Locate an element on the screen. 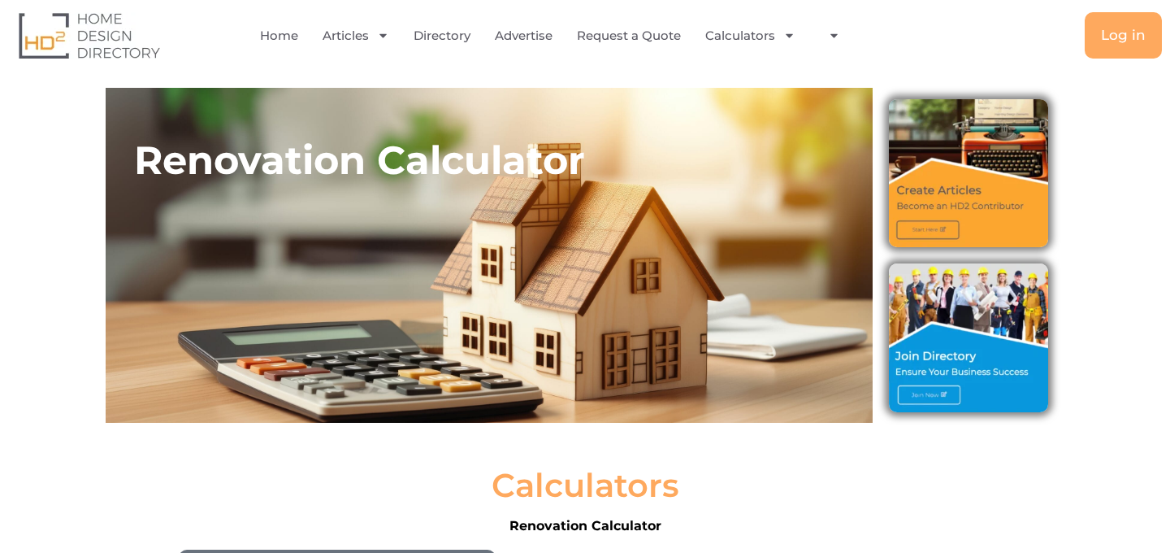  a: Articles is located at coordinates (356, 36).